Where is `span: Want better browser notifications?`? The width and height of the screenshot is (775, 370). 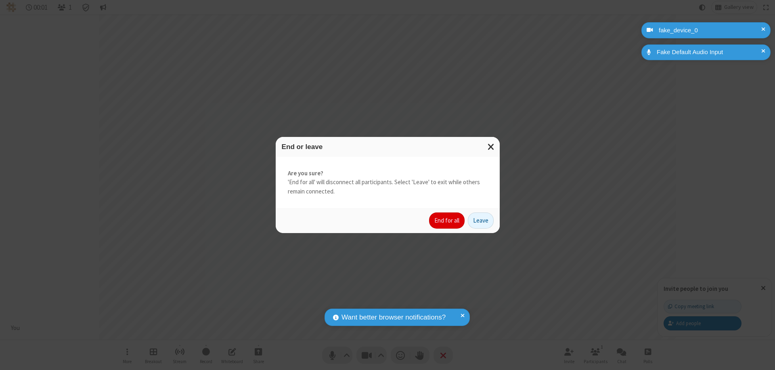 span: Want better browser notifications? is located at coordinates (394, 317).